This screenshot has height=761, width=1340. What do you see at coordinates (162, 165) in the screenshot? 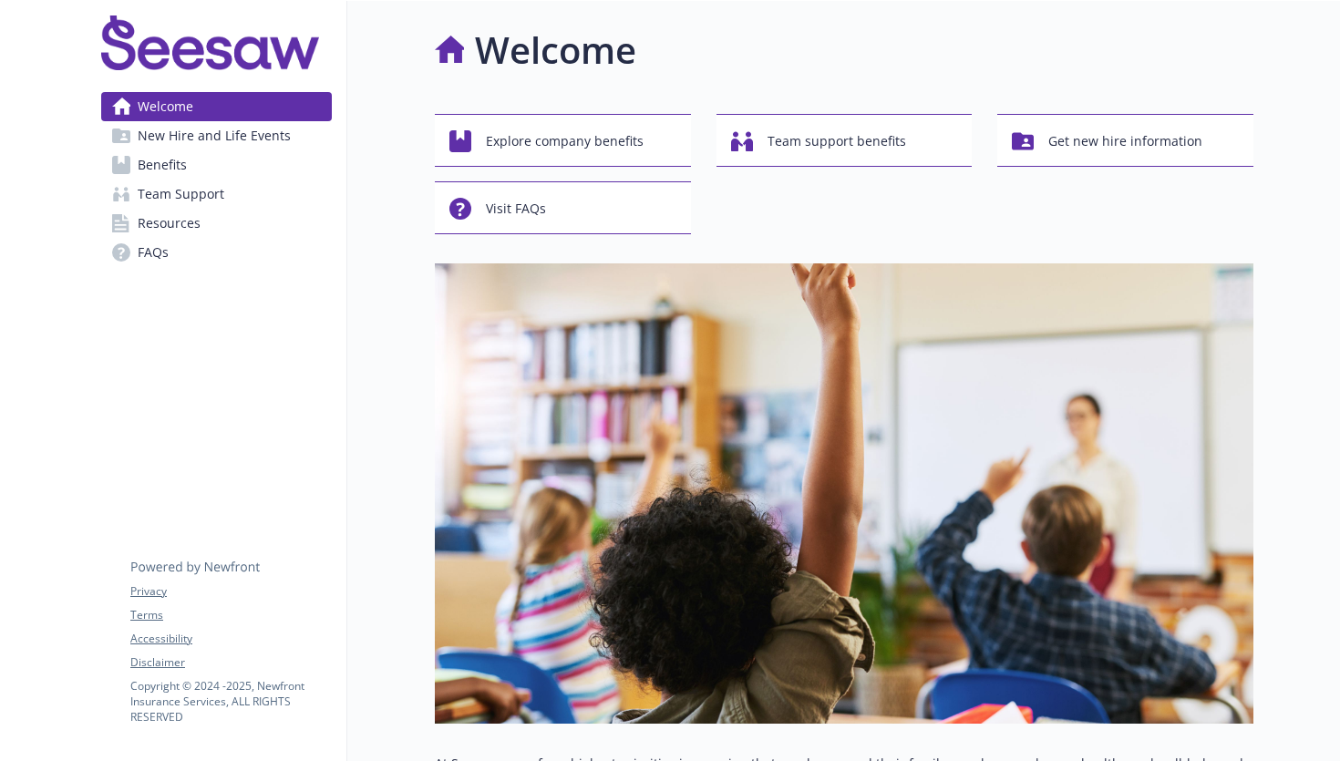
I see `span: Benefits` at bounding box center [162, 165].